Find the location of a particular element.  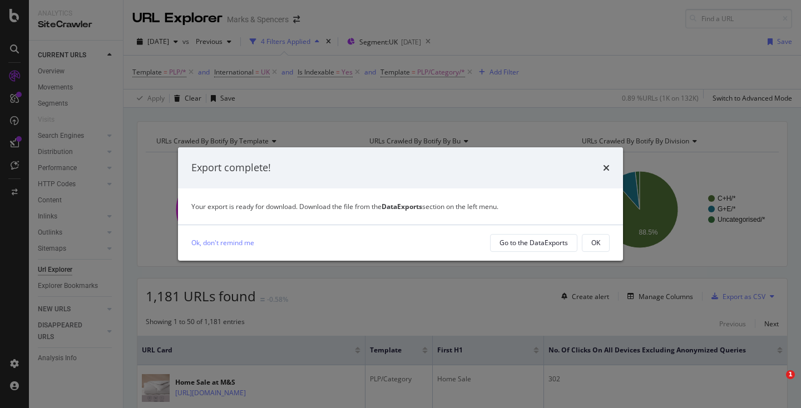

div: OK is located at coordinates (595, 242).